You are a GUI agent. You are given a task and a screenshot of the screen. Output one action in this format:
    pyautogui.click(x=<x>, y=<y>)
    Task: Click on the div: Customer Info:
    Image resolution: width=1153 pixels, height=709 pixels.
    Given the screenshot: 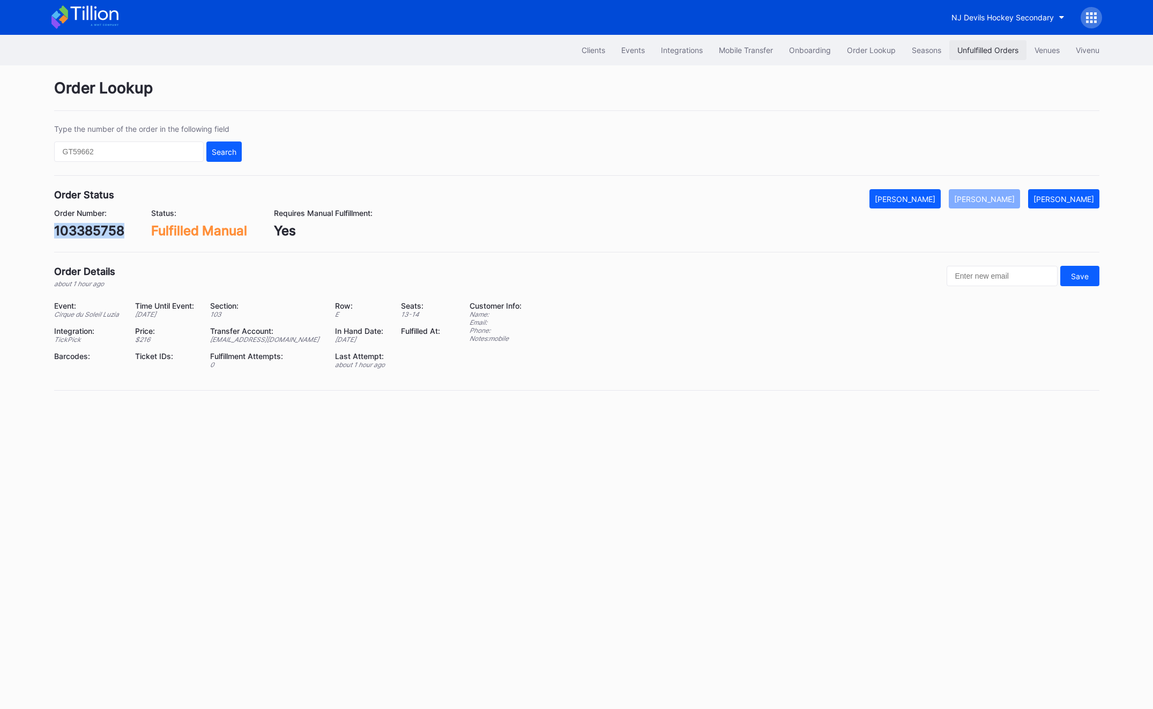 What is the action you would take?
    pyautogui.click(x=495, y=305)
    